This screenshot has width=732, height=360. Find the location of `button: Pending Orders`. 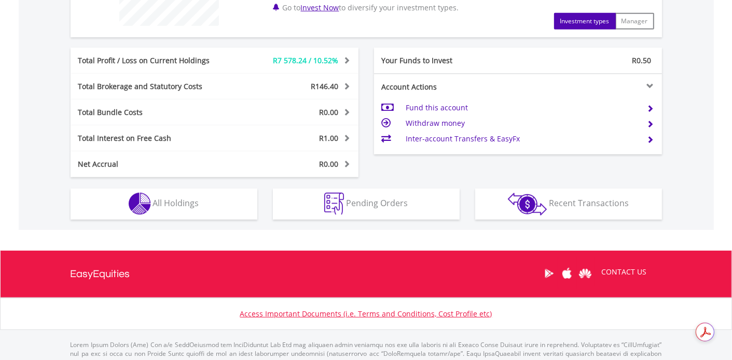

button: Pending Orders is located at coordinates (366, 204).